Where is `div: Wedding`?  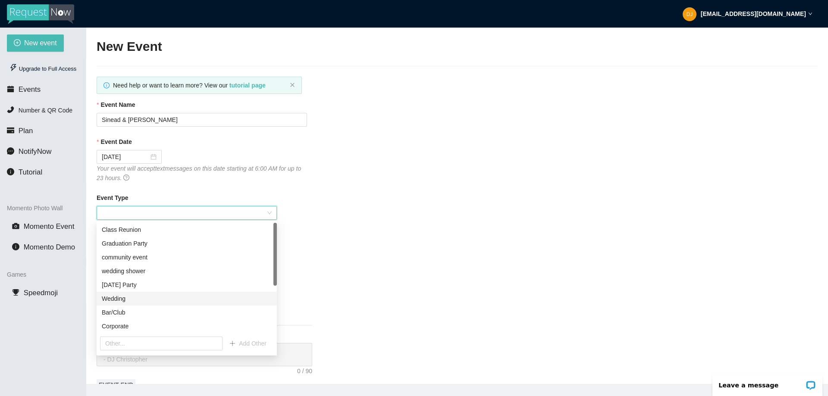
div: Wedding is located at coordinates (187, 299).